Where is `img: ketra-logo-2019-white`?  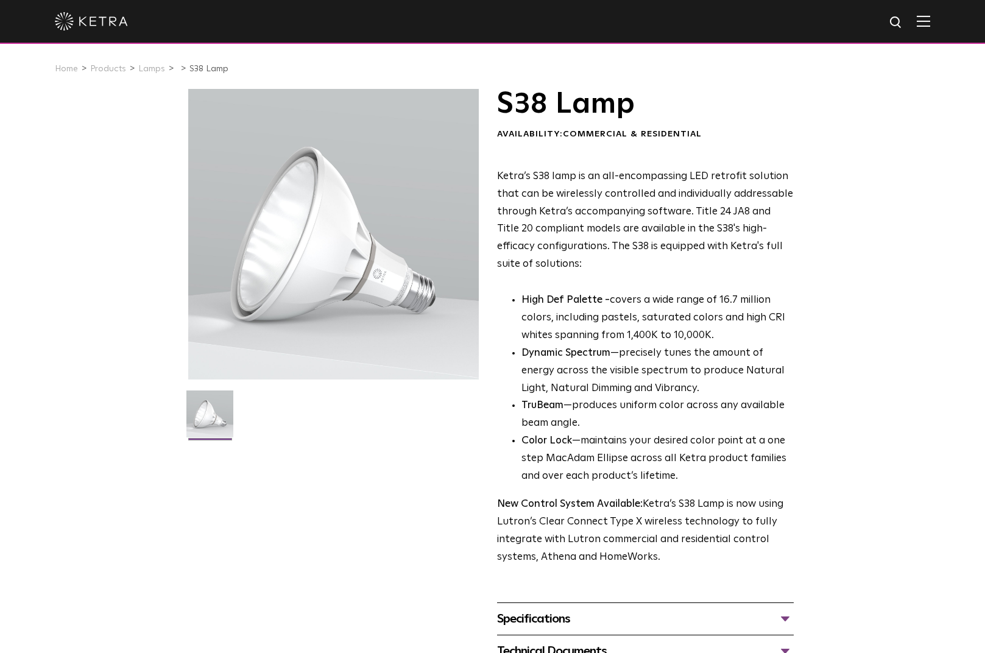
img: ketra-logo-2019-white is located at coordinates (91, 21).